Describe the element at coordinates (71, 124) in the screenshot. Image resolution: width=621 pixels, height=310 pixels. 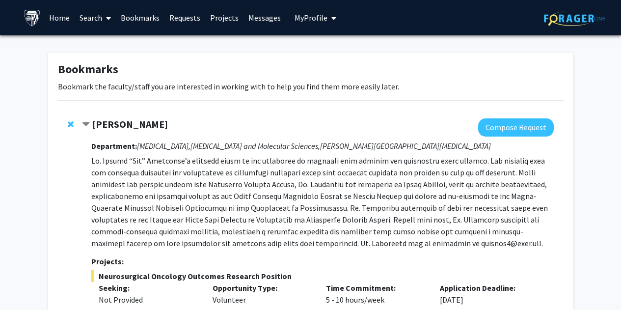
I see `span: Remove Raj Mukherjee from bookmarks` at that location.